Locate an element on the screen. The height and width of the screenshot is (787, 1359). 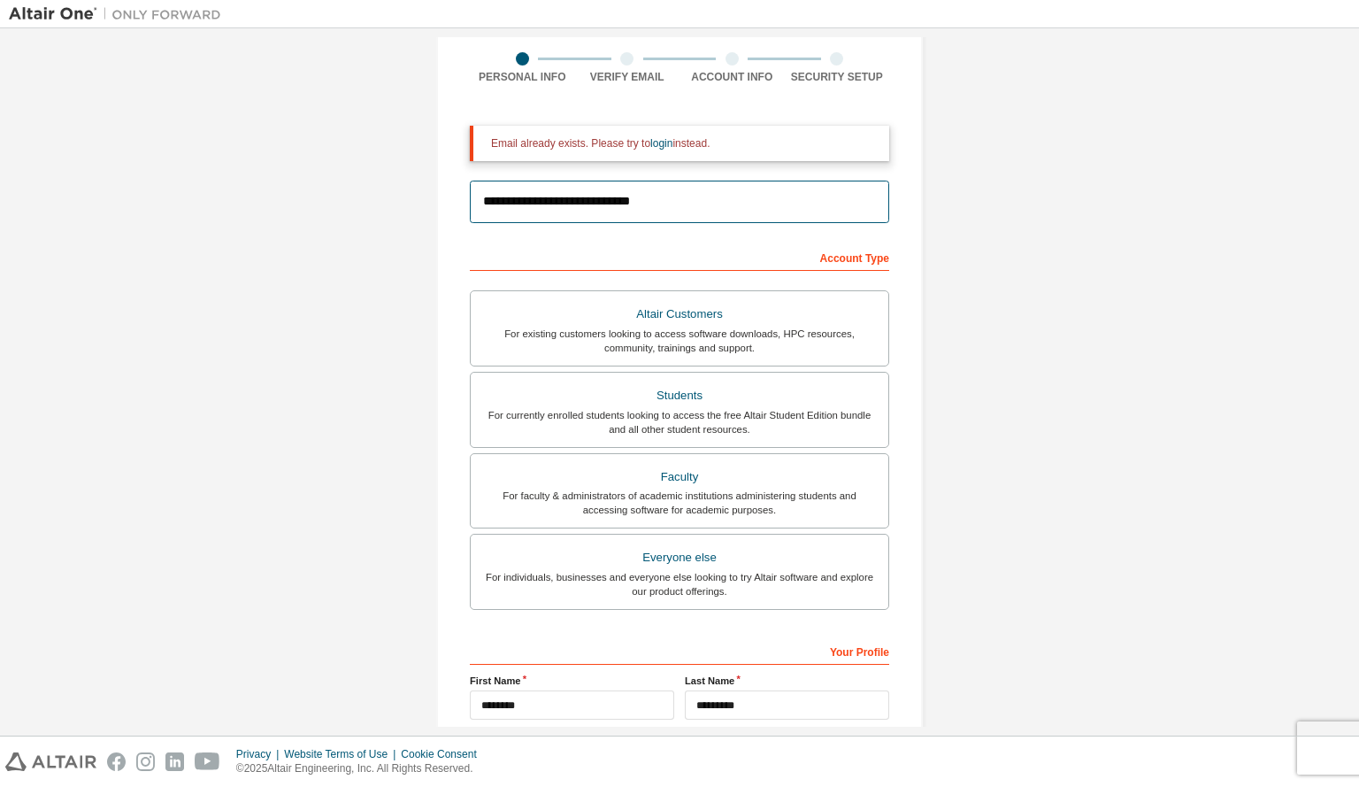
img: linkedin.svg is located at coordinates (174, 761).